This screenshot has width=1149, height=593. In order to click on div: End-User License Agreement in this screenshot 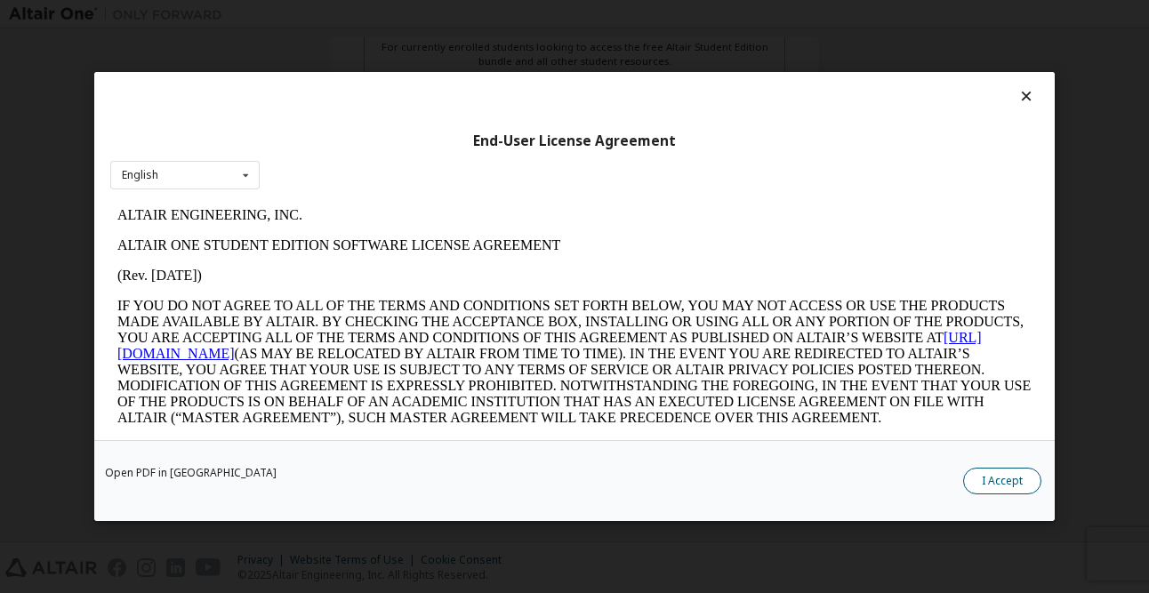, I will do `click(574, 141)`.